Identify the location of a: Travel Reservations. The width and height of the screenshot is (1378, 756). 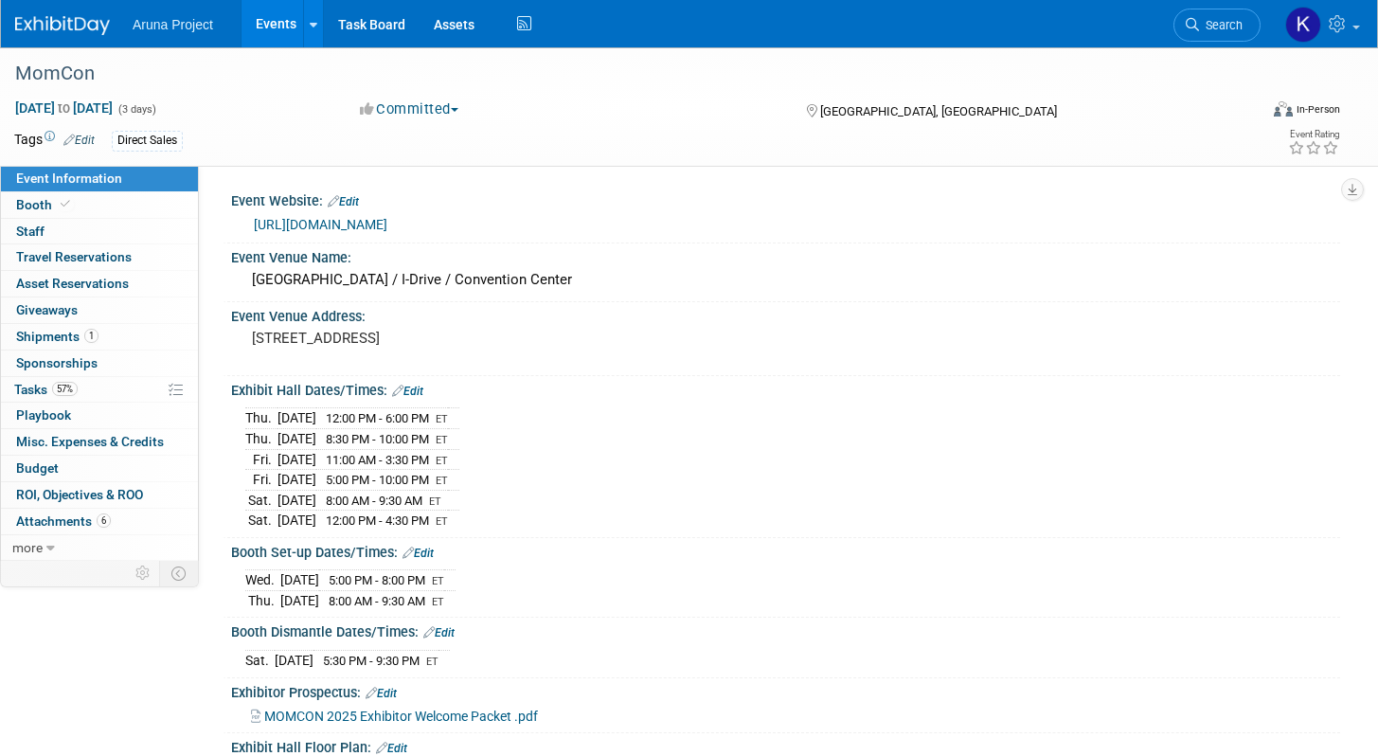
(99, 257).